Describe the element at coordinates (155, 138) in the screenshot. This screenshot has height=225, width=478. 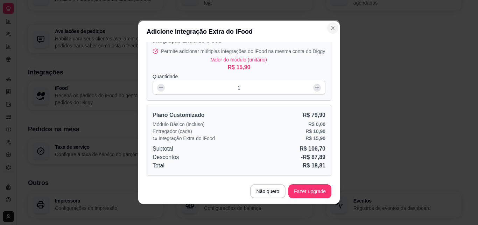
I see `span: 1 x` at that location.